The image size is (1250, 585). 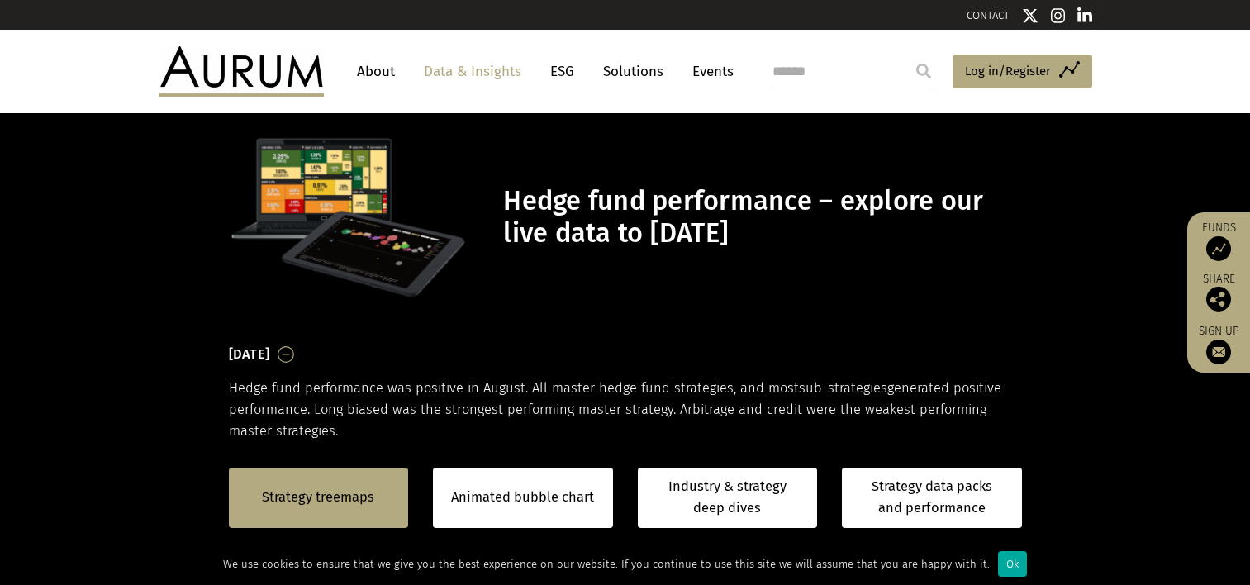 What do you see at coordinates (562, 71) in the screenshot?
I see `a: ESG` at bounding box center [562, 71].